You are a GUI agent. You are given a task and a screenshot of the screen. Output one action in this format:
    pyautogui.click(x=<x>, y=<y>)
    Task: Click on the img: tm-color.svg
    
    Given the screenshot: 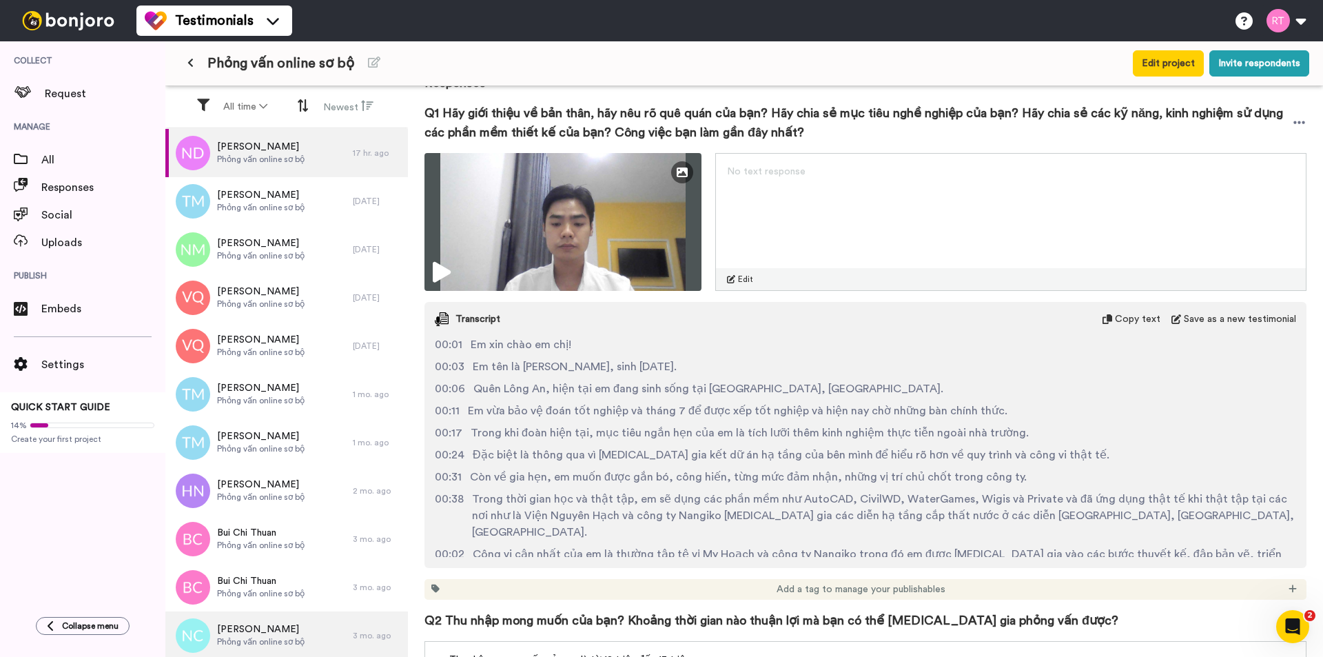 What is the action you would take?
    pyautogui.click(x=156, y=21)
    